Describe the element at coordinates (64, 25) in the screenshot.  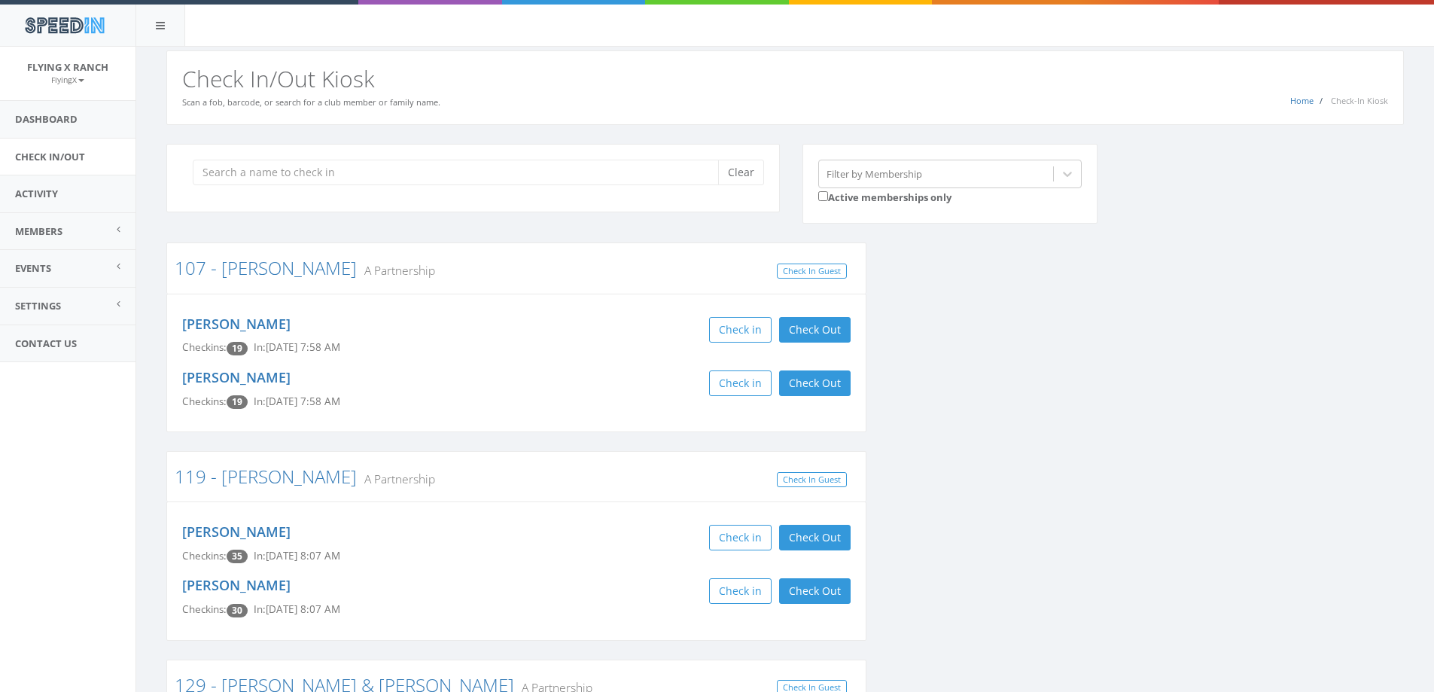
I see `img: speedin_logo.png` at that location.